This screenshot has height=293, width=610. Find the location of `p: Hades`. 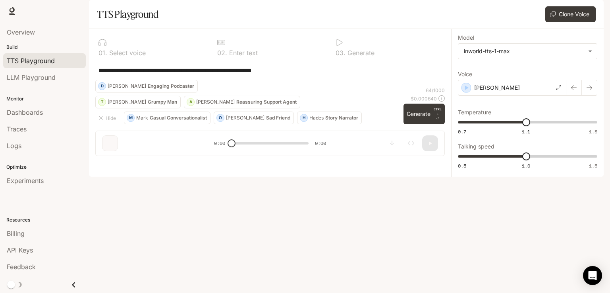

p: Hades is located at coordinates (317, 118).